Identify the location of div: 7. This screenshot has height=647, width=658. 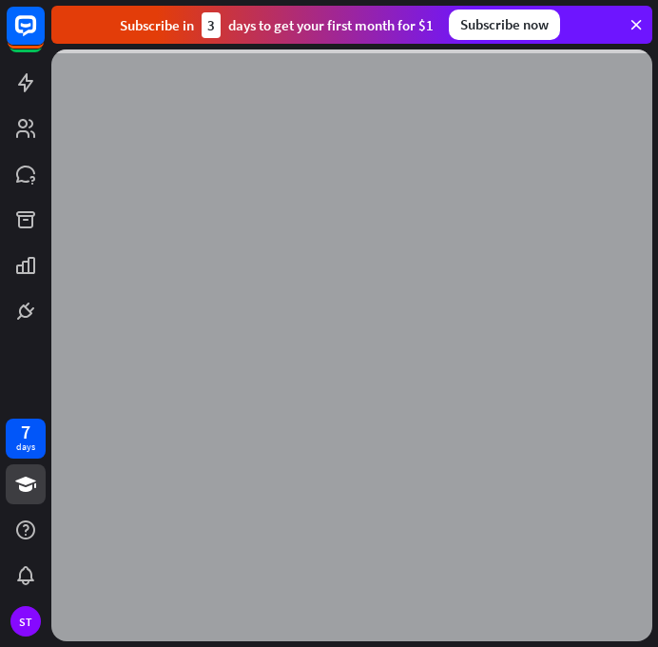
(26, 432).